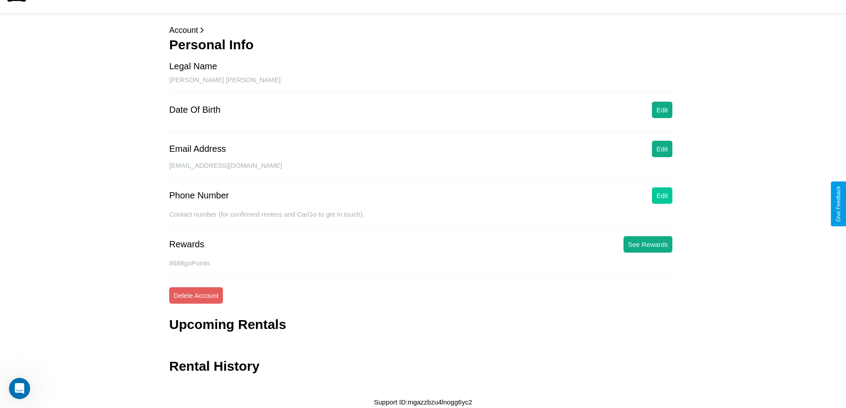 The width and height of the screenshot is (846, 408). What do you see at coordinates (198, 149) in the screenshot?
I see `div: Email Address` at bounding box center [198, 149].